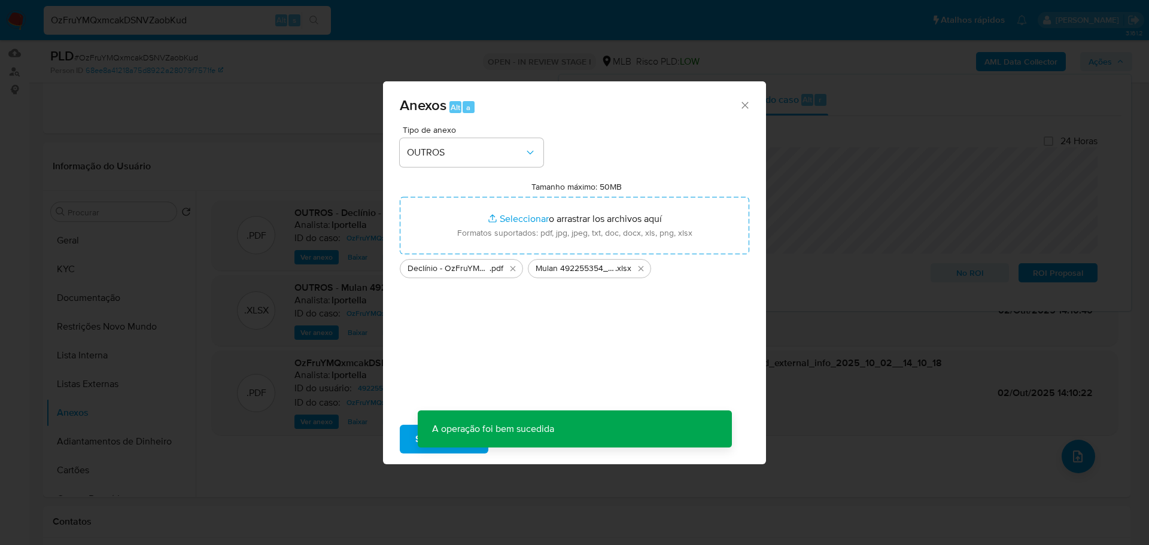 Image resolution: width=1149 pixels, height=545 pixels. Describe the element at coordinates (575, 266) in the screenshot. I see `ul: Archivos seleccionados` at that location.